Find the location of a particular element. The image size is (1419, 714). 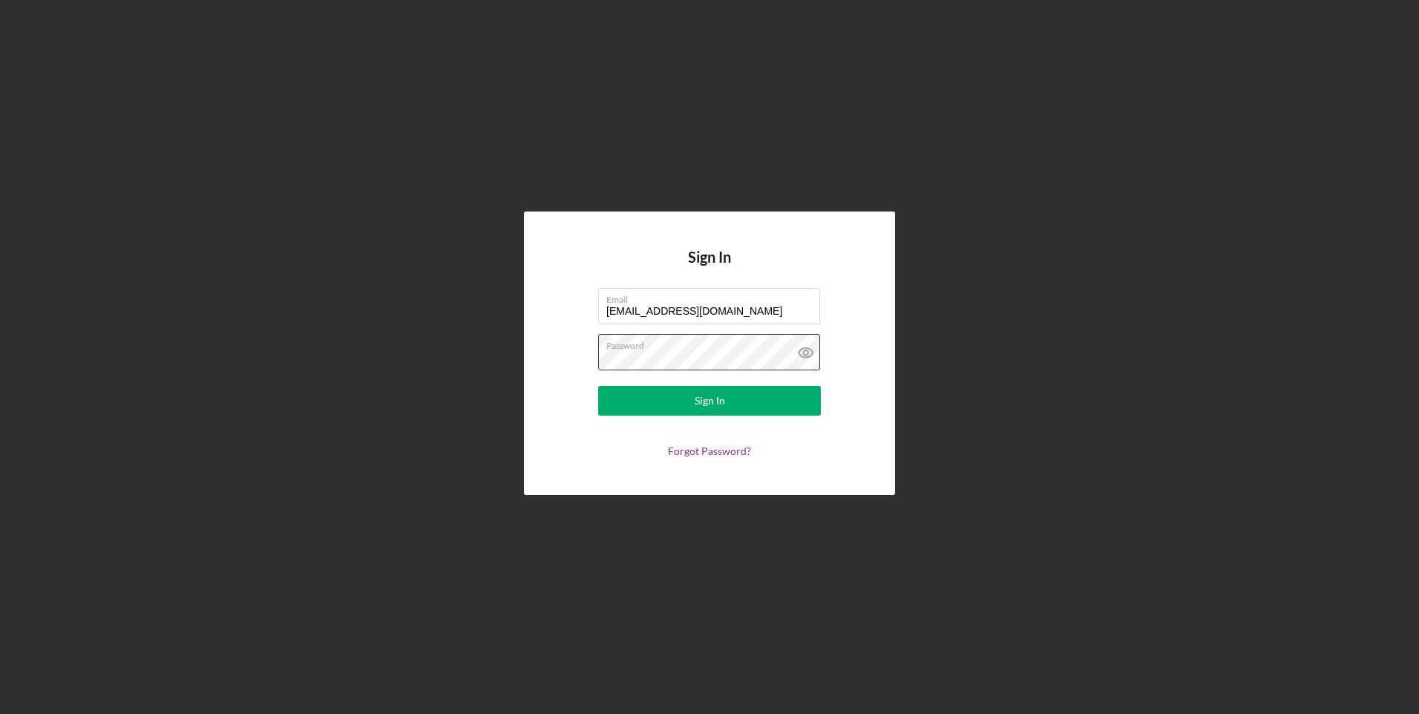

h4: Sign In is located at coordinates (709, 268).